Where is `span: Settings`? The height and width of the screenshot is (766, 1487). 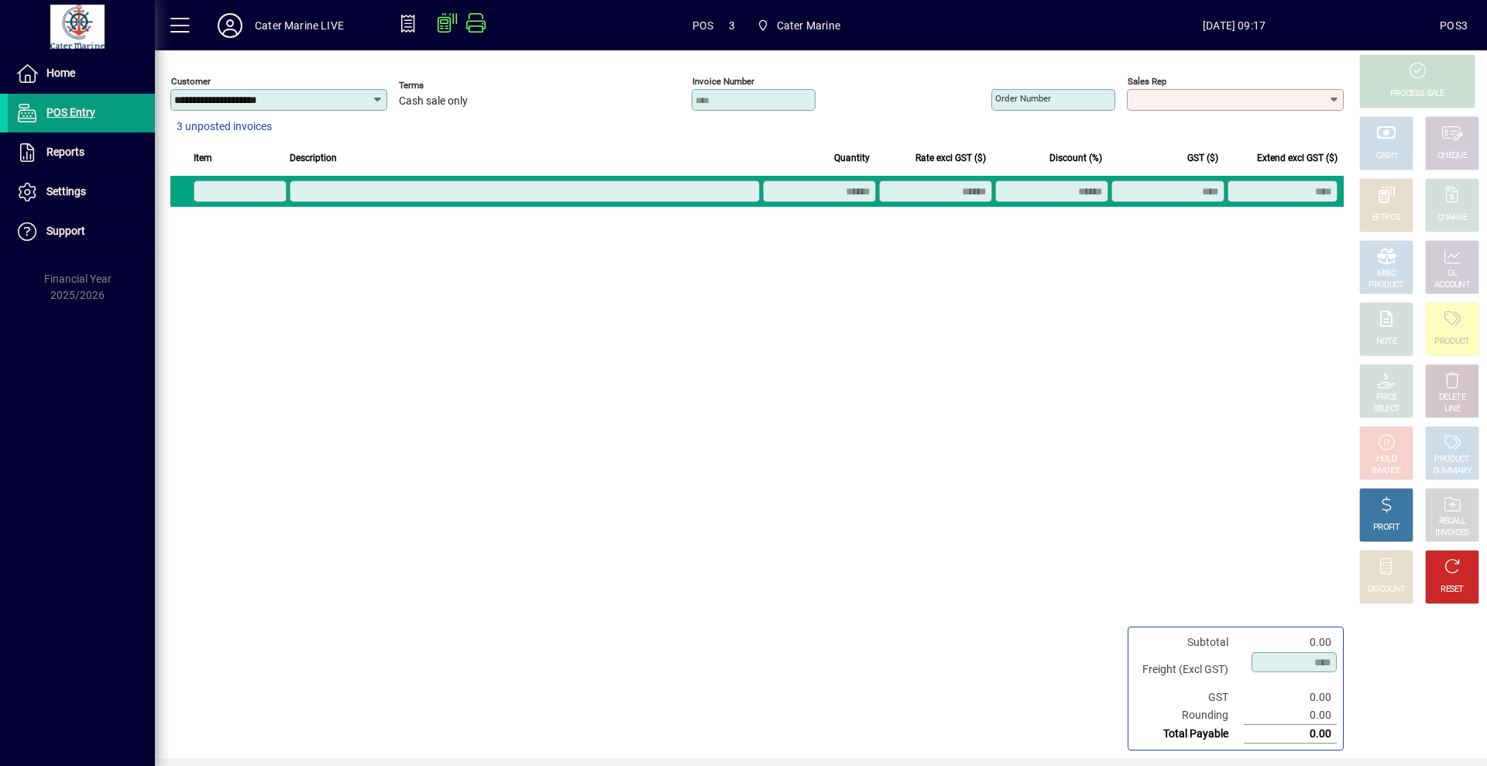 span: Settings is located at coordinates (66, 191).